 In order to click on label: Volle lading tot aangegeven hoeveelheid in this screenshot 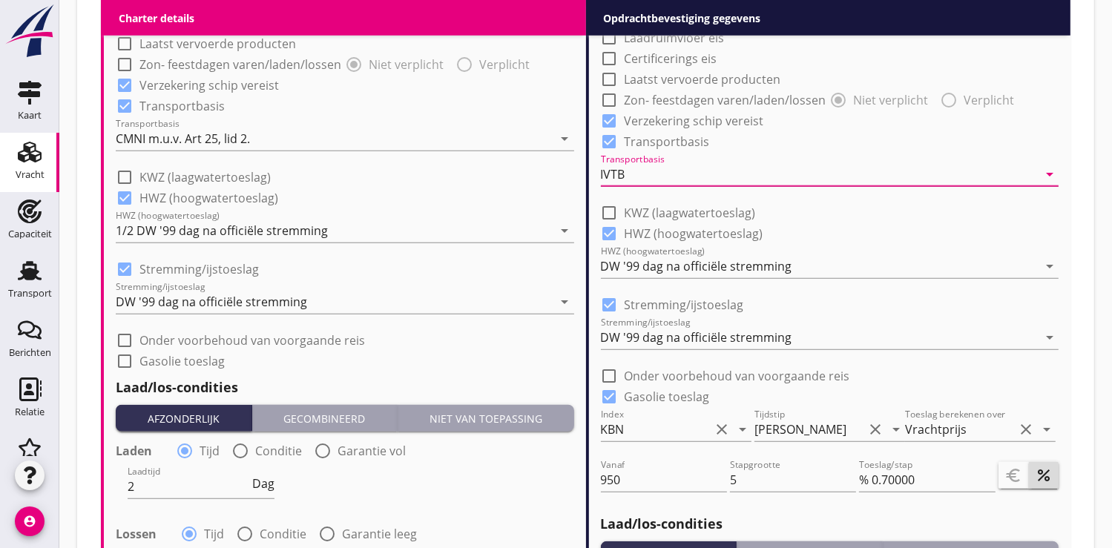, I will do `click(738, 17)`.